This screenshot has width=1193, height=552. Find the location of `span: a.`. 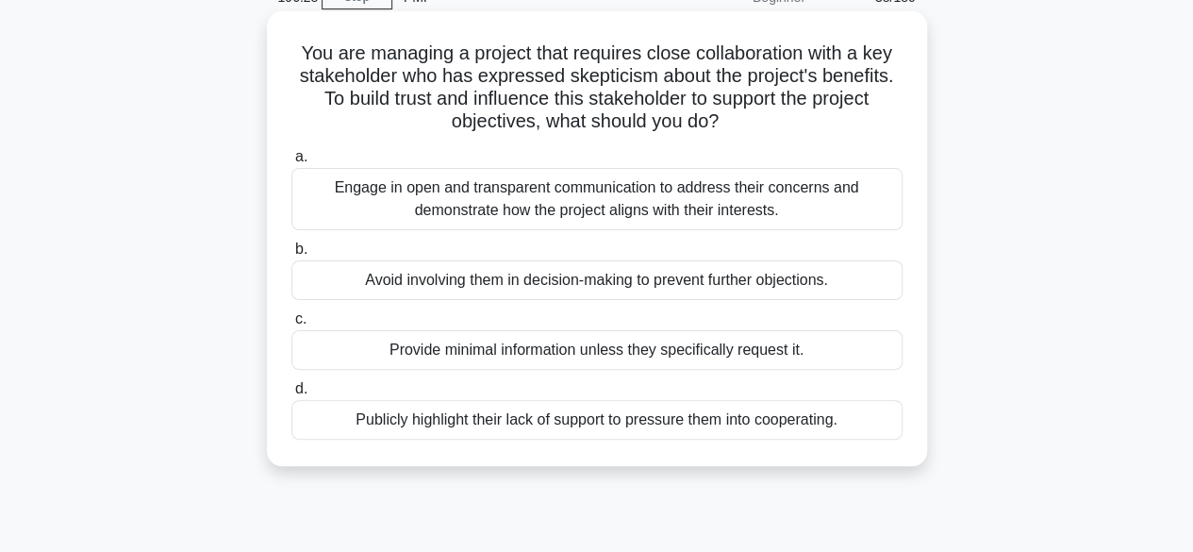

span: a. is located at coordinates (301, 156).